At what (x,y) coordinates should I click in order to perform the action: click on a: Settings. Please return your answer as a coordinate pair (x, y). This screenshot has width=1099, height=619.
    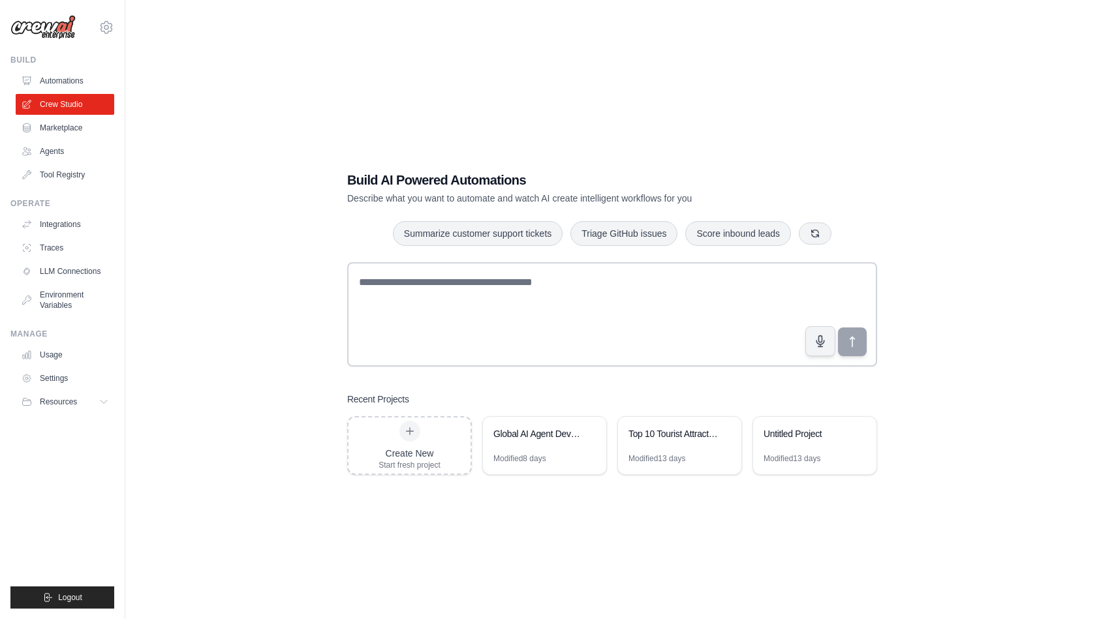
    Looking at the image, I should click on (65, 378).